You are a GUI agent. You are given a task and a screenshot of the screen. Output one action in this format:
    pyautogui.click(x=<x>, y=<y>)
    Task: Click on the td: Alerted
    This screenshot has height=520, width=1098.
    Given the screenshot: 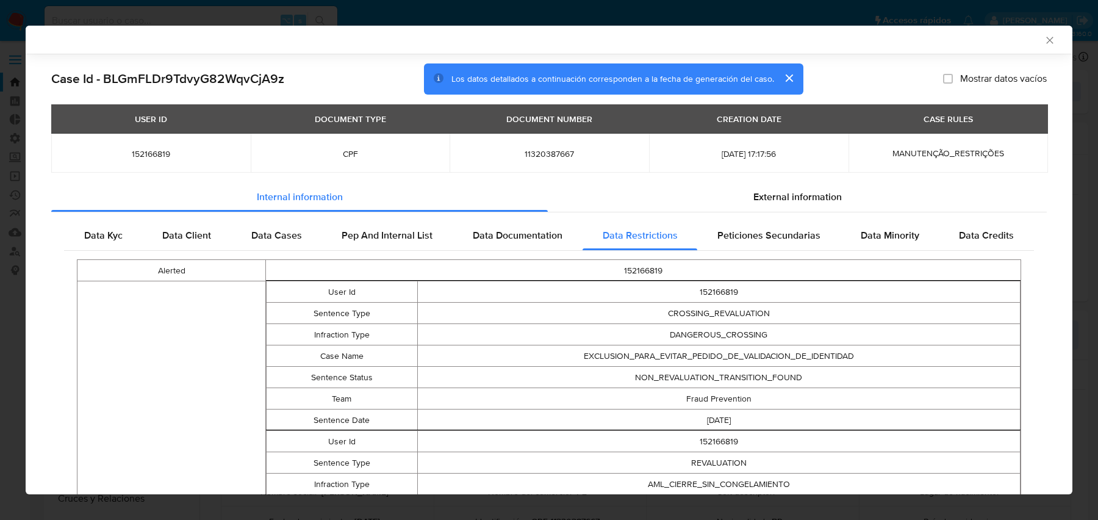 What is the action you would take?
    pyautogui.click(x=171, y=270)
    